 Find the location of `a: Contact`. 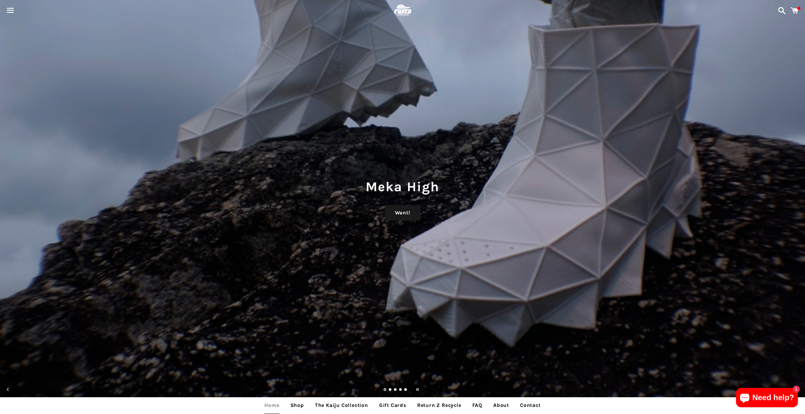

a: Contact is located at coordinates (530, 405).